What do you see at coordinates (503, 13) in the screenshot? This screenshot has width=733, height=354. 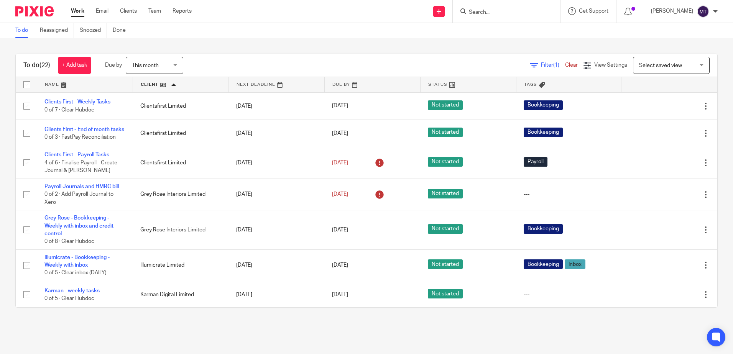 I see `input: Search` at bounding box center [503, 13].